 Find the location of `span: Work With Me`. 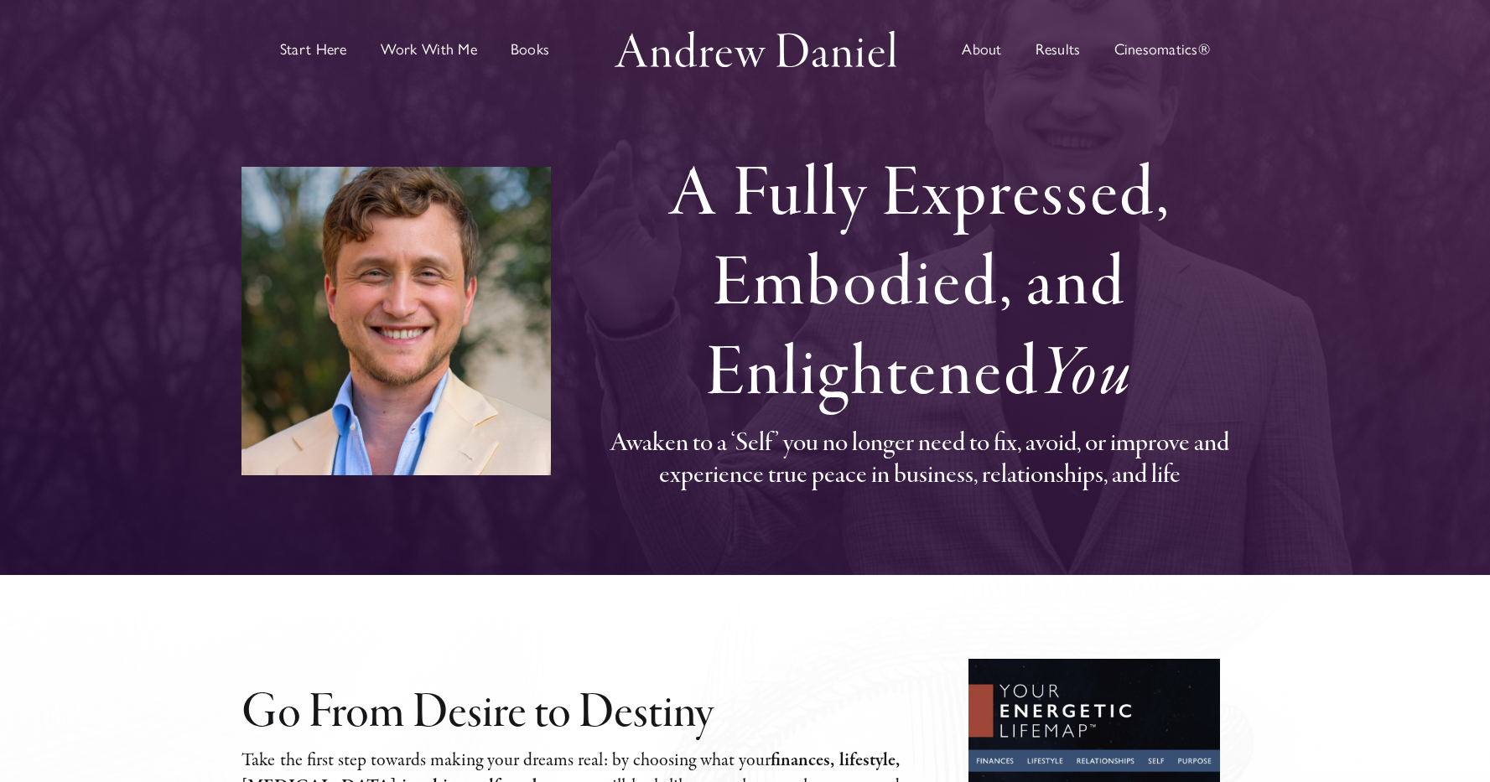

span: Work With Me is located at coordinates (428, 49).